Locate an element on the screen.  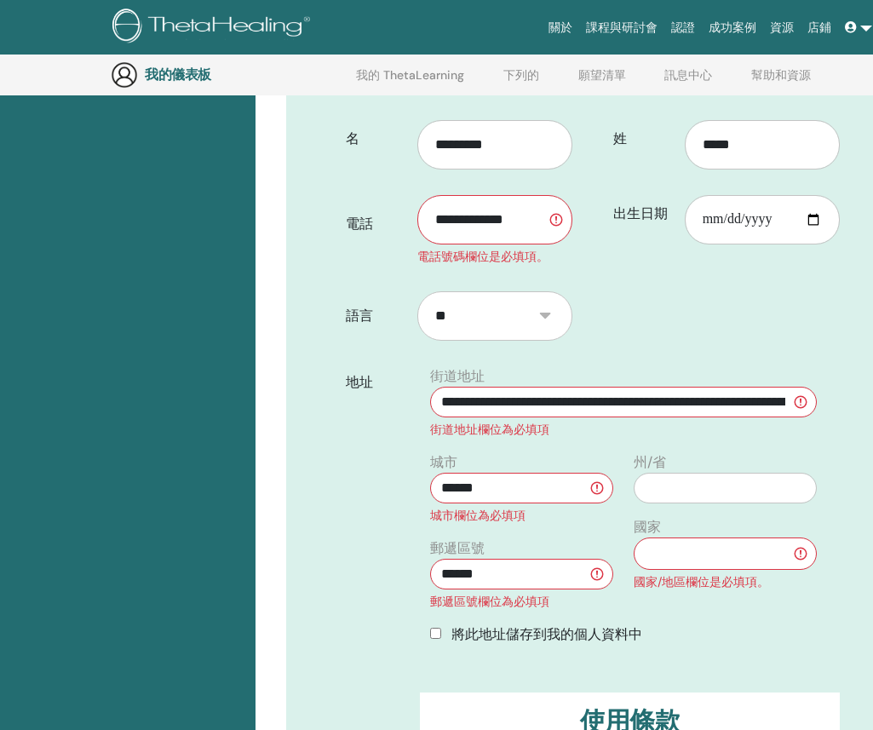
a: 店鋪 is located at coordinates (819, 27).